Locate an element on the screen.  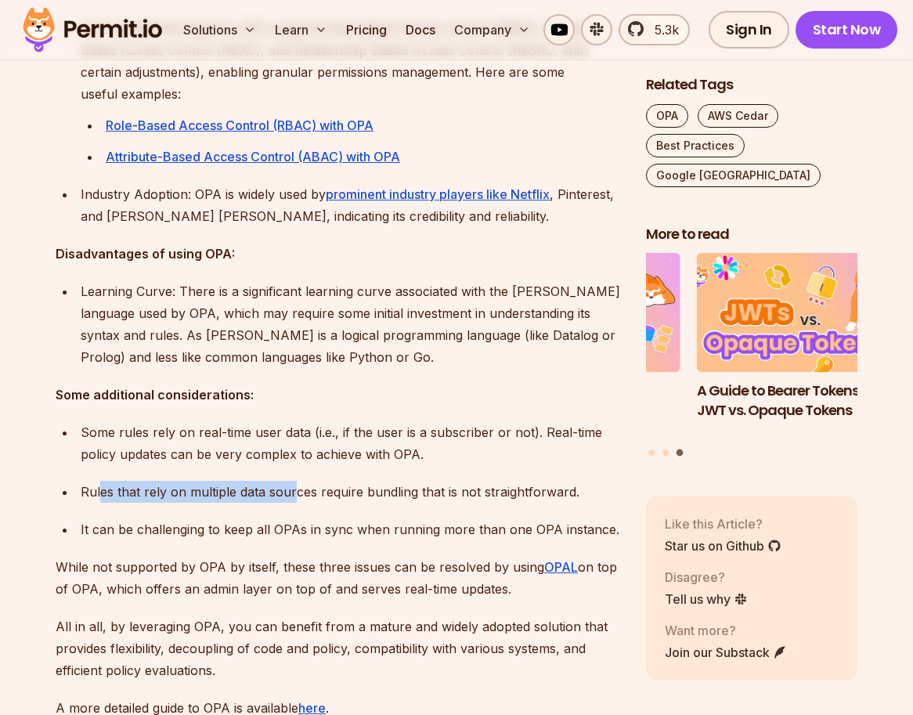
button: Go to slide 3 is located at coordinates (679, 453).